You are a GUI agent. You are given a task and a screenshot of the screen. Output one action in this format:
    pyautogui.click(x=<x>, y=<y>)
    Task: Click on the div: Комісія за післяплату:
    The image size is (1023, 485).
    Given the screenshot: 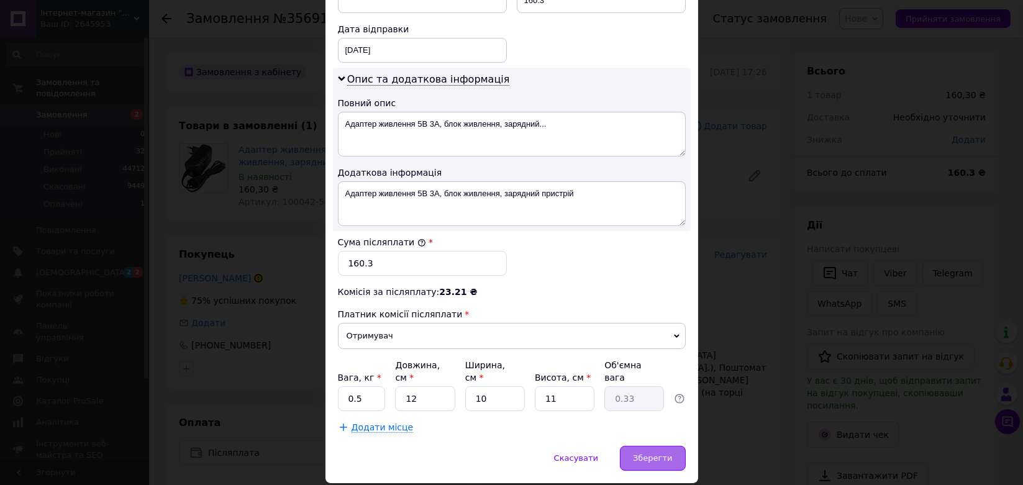 What is the action you would take?
    pyautogui.click(x=512, y=292)
    